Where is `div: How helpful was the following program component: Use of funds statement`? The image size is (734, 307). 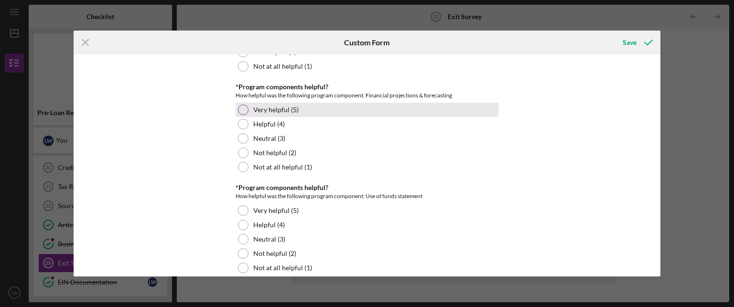 div: How helpful was the following program component: Use of funds statement is located at coordinates (367, 196).